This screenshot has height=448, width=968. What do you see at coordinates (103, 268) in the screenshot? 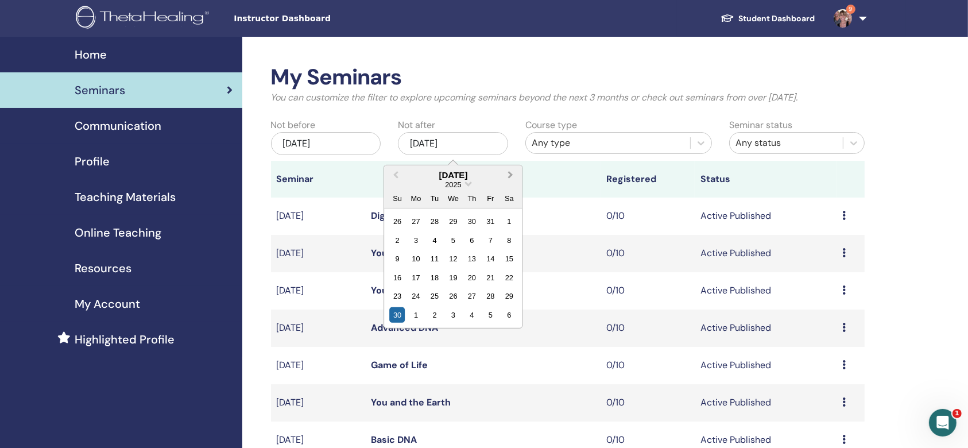
I see `span: Resources` at bounding box center [103, 268].